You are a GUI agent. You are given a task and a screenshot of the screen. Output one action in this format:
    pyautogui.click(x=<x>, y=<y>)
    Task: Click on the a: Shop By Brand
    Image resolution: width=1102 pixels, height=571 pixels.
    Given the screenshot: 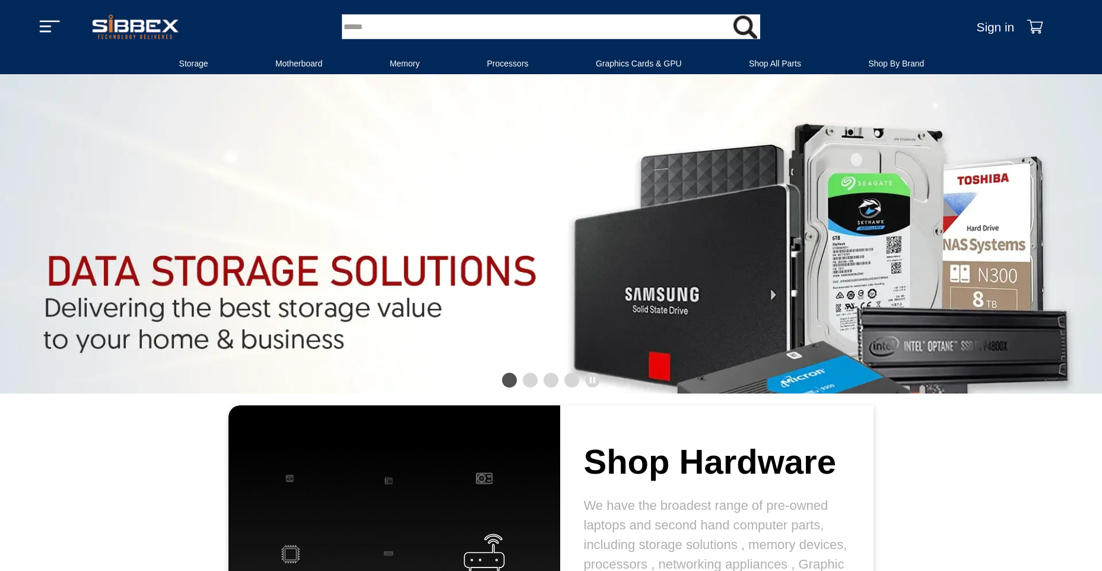 What is the action you would take?
    pyautogui.click(x=896, y=64)
    